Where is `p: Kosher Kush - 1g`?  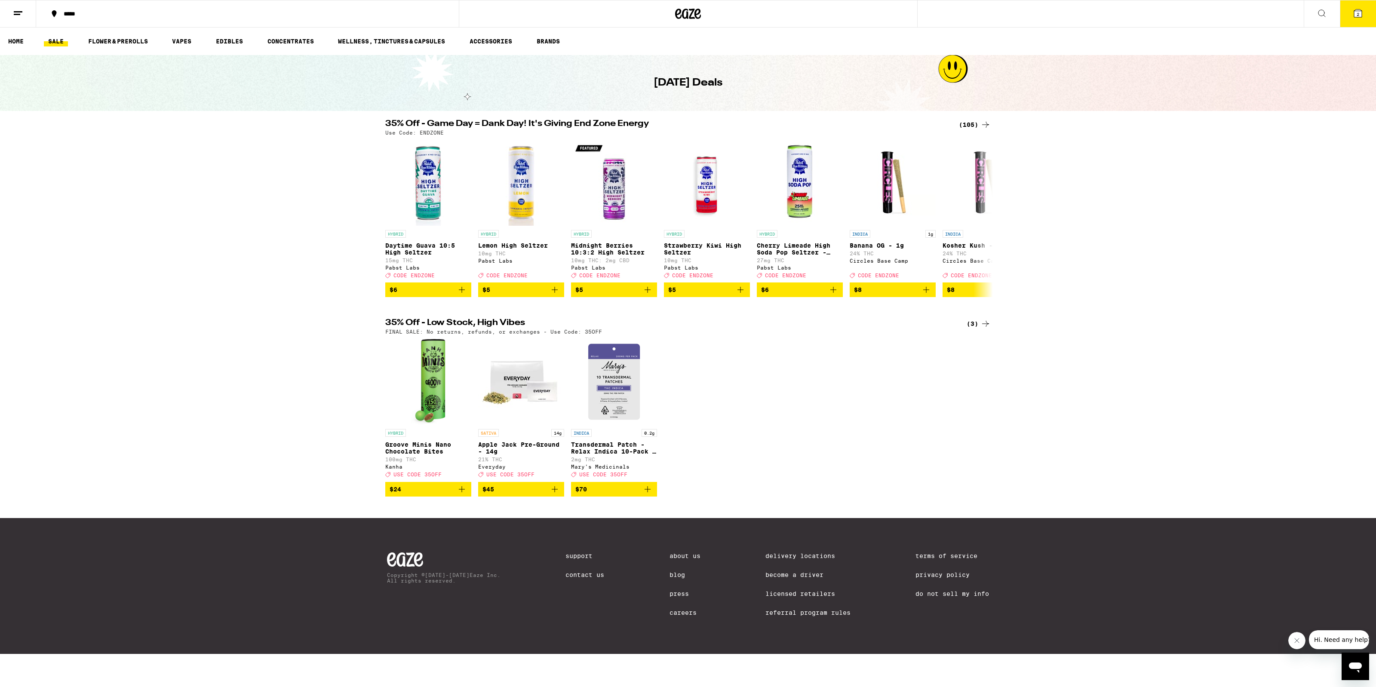 p: Kosher Kush - 1g is located at coordinates (986, 246).